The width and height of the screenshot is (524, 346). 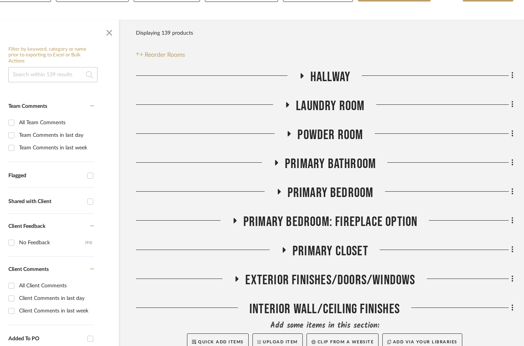 I want to click on div: All Client Comments, so click(x=56, y=285).